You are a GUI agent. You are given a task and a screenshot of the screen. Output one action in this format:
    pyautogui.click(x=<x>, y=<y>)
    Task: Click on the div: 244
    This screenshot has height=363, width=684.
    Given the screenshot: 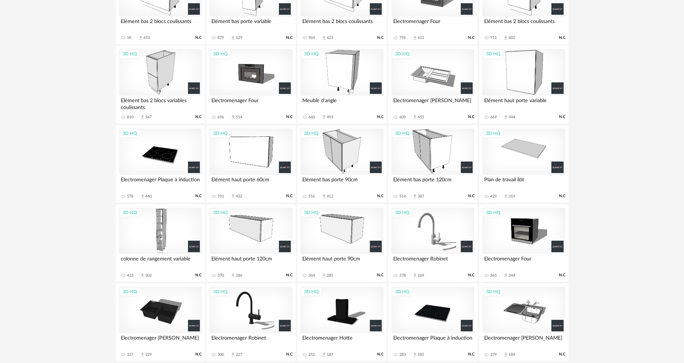 What is the action you would take?
    pyautogui.click(x=512, y=275)
    